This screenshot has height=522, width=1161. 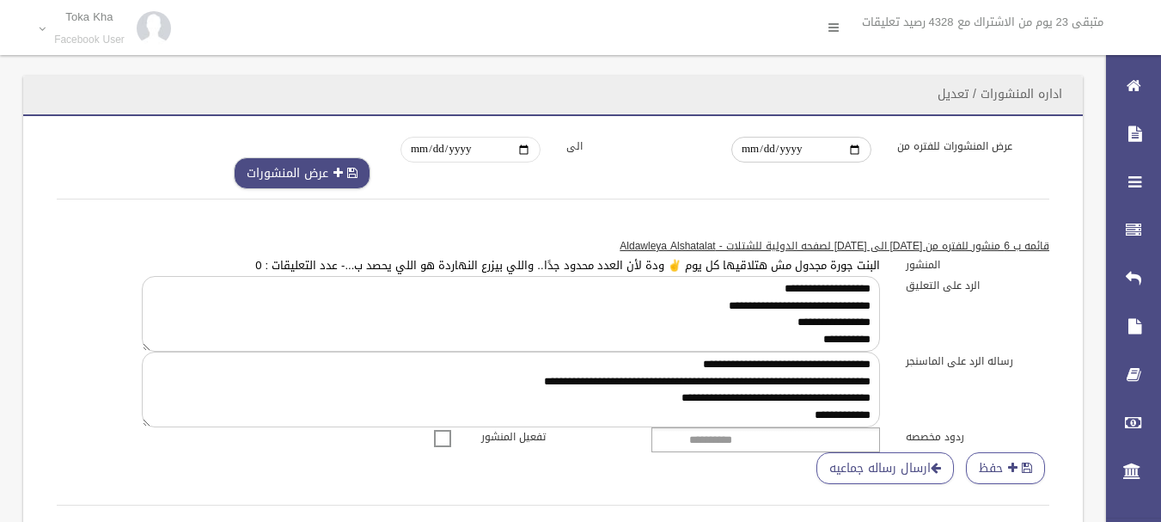 I want to click on a: ارسال رساله جماعيه, so click(x=885, y=468).